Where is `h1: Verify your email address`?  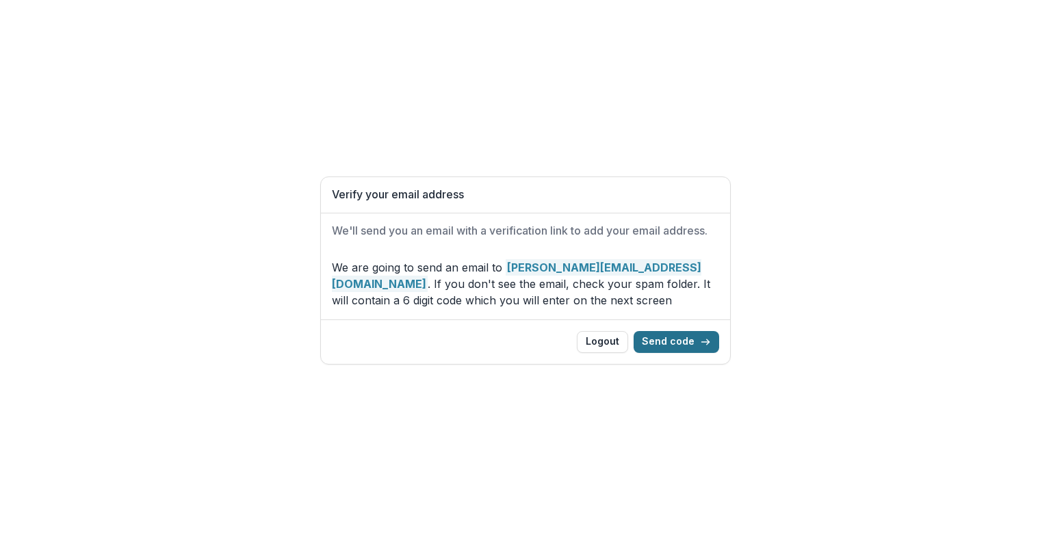
h1: Verify your email address is located at coordinates (525, 194).